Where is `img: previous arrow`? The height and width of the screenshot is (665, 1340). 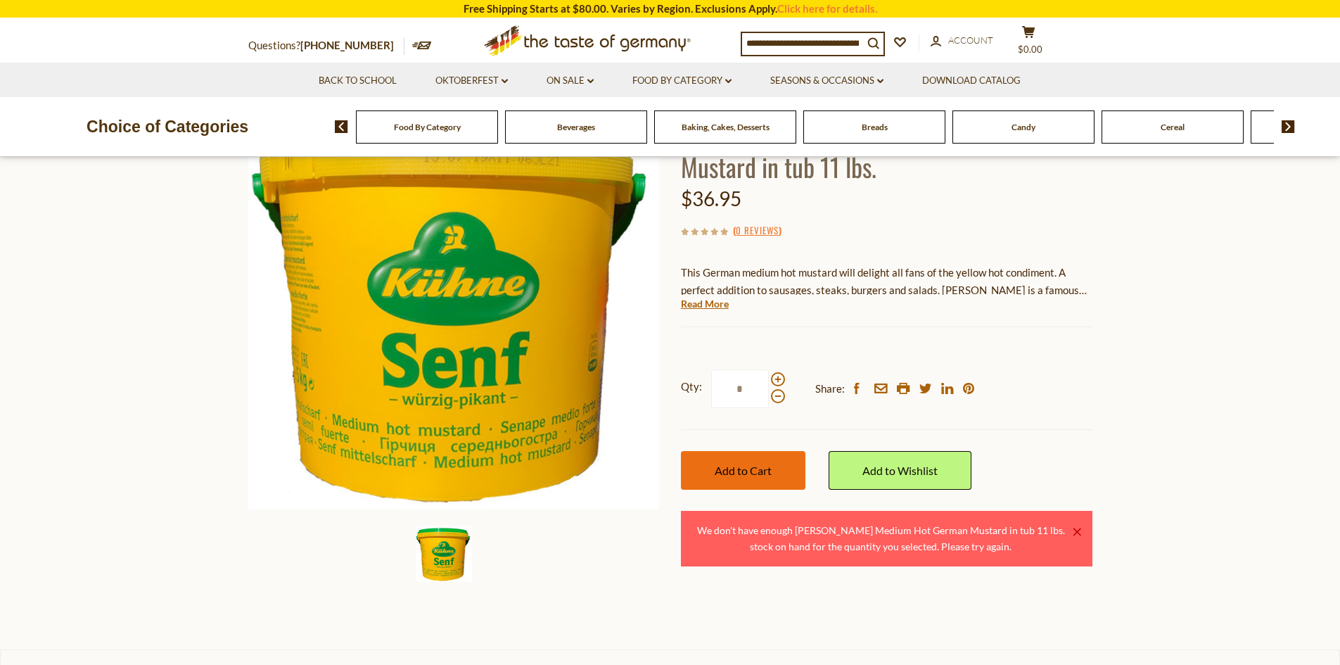 img: previous arrow is located at coordinates (341, 127).